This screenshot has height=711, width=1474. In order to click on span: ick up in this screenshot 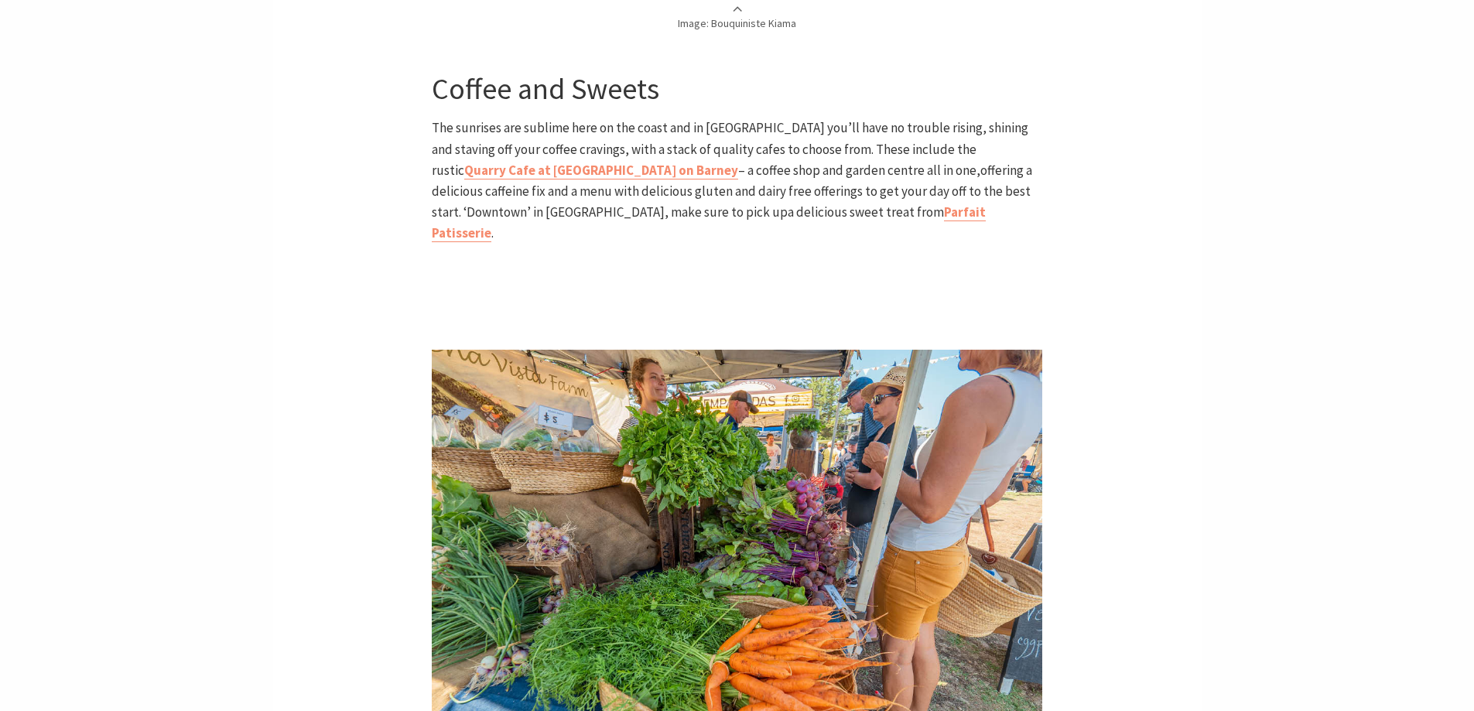, I will do `click(771, 212)`.